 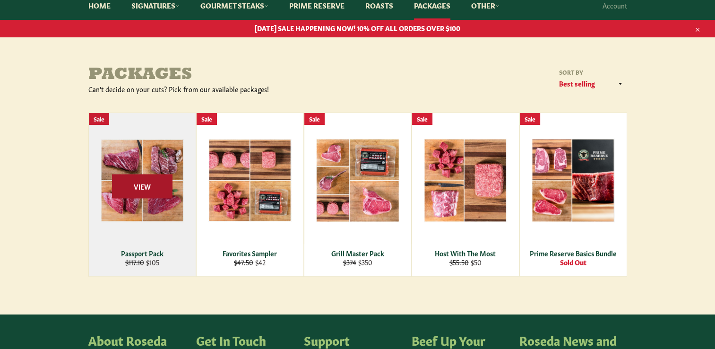 What do you see at coordinates (250, 180) in the screenshot?
I see `img: Favorites Sampler` at bounding box center [250, 180].